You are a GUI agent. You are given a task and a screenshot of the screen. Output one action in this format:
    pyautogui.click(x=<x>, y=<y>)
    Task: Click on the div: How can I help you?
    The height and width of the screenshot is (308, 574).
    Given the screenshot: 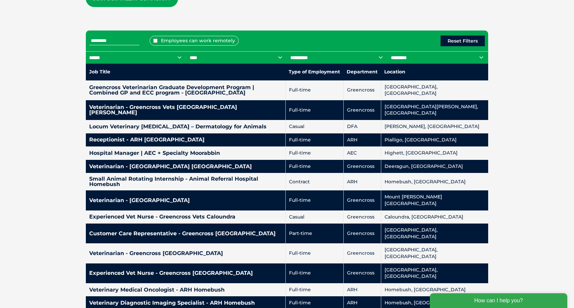 What is the action you would take?
    pyautogui.click(x=73, y=11)
    